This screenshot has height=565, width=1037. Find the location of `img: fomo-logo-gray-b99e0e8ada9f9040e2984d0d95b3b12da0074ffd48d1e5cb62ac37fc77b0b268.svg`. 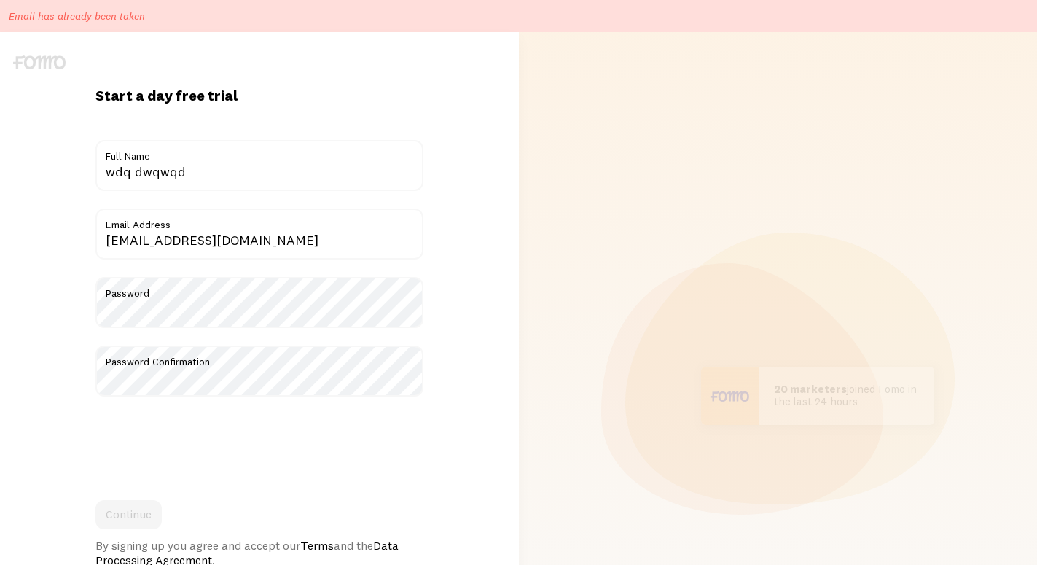

img: fomo-logo-gray-b99e0e8ada9f9040e2984d0d95b3b12da0074ffd48d1e5cb62ac37fc77b0b268.svg is located at coordinates (39, 62).